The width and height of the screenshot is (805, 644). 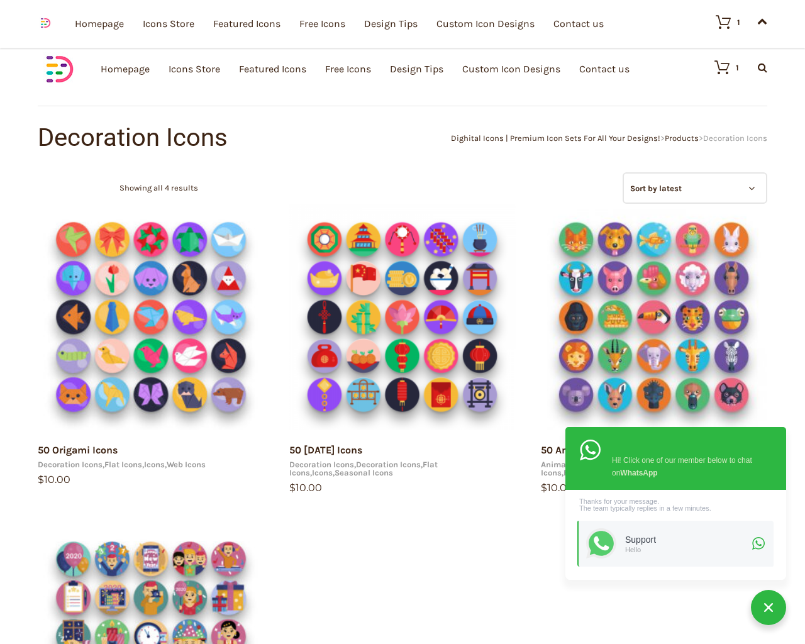 I want to click on p: Showing all 4 results, so click(x=158, y=188).